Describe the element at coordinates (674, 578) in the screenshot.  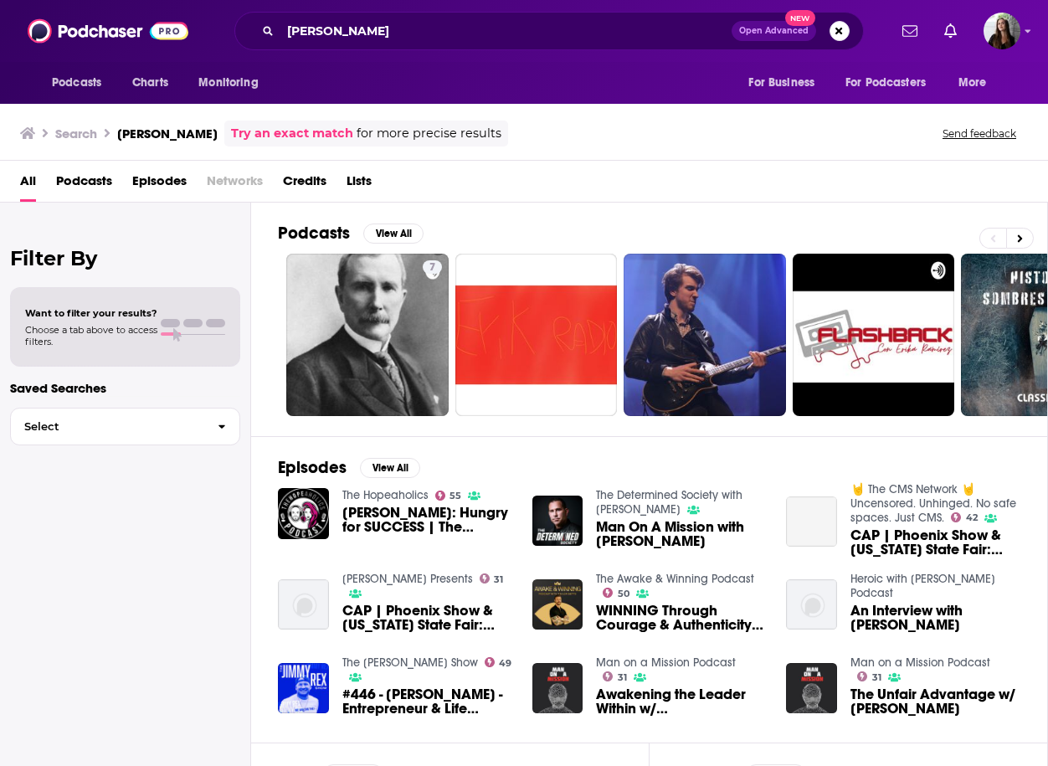
I see `a: The Awake & Winning Podcast` at that location.